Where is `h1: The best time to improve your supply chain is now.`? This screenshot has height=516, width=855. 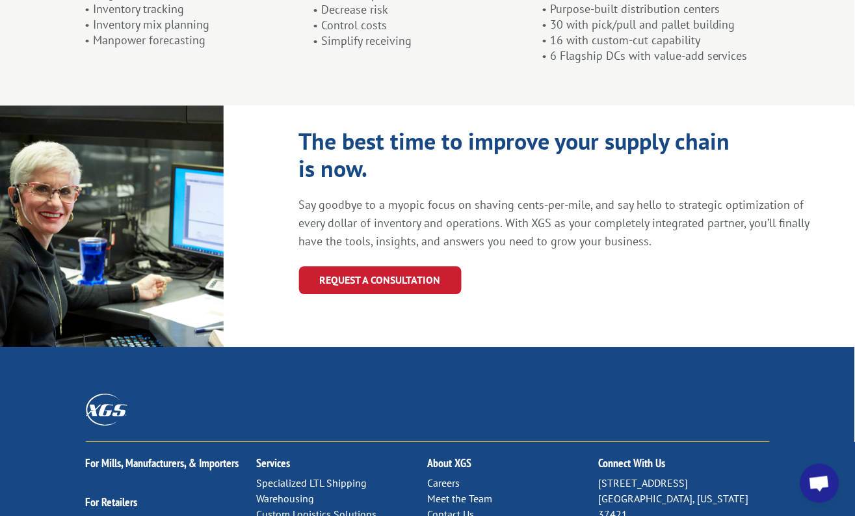
h1: The best time to improve your supply chain is now. is located at coordinates (520, 158).